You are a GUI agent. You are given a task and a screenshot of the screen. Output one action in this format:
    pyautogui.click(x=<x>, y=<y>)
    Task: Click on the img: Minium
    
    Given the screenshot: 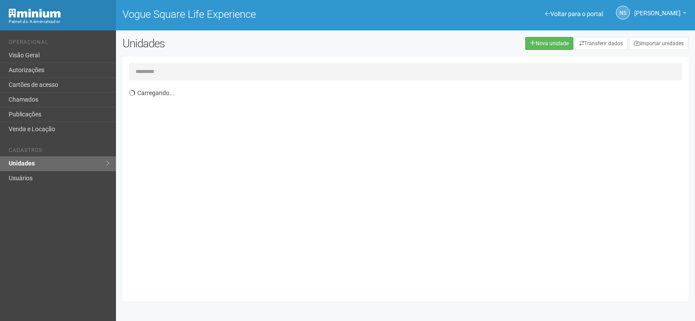 What is the action you would take?
    pyautogui.click(x=35, y=13)
    